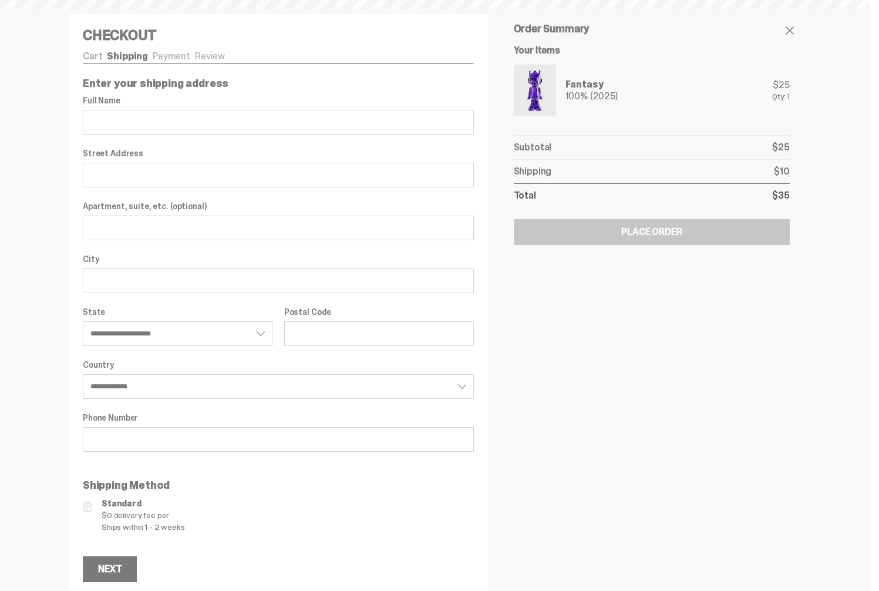 Image resolution: width=879 pixels, height=591 pixels. Describe the element at coordinates (278, 206) in the screenshot. I see `label: Apartment, suite, etc. (optional)` at that location.